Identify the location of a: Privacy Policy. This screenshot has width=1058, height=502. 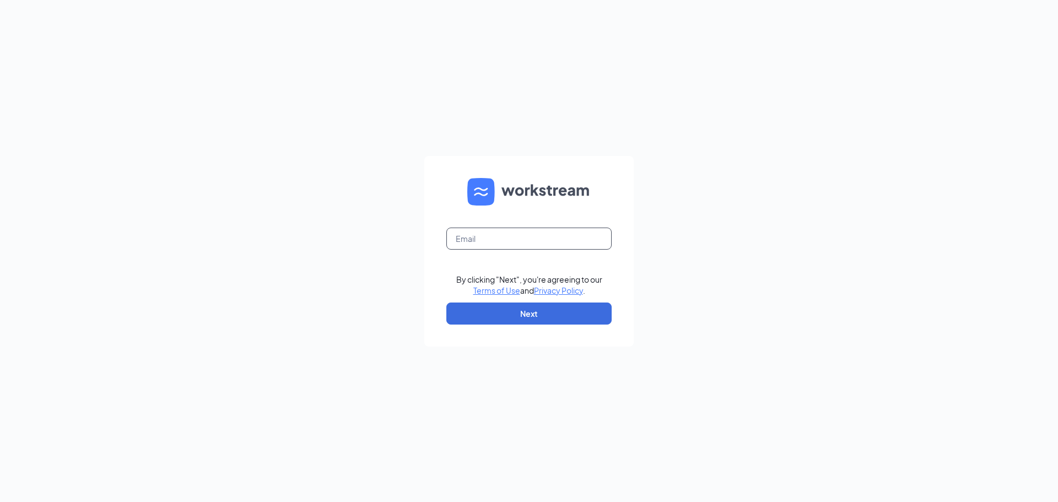
(558, 290).